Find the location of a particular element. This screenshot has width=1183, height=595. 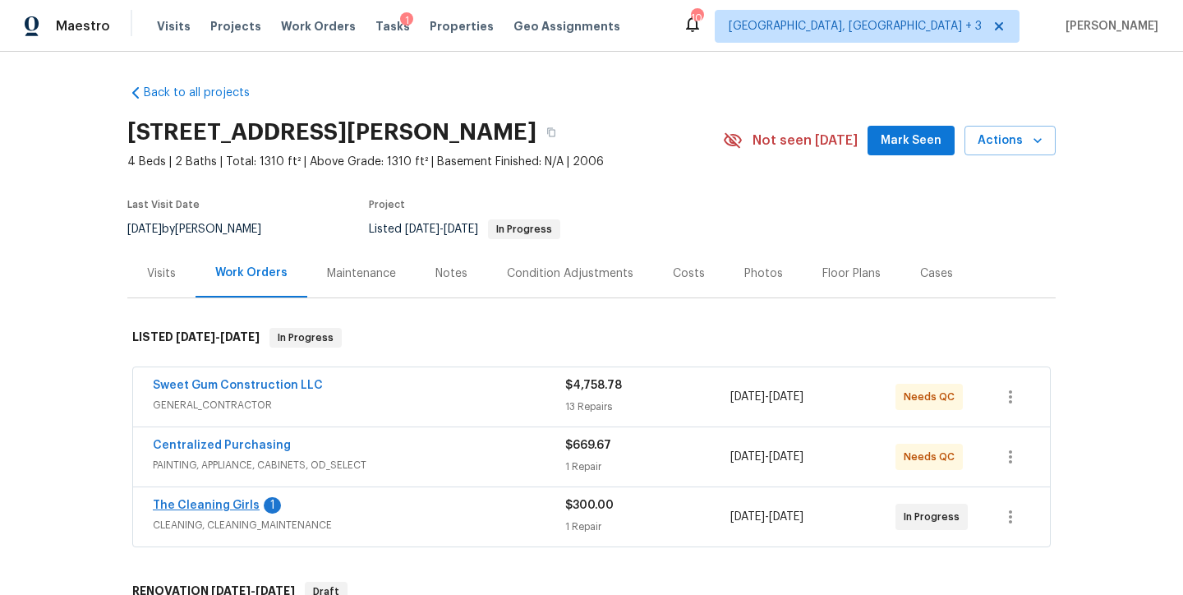

span: CLEANING, CLEANING_MAINTENANCE is located at coordinates (359, 525).